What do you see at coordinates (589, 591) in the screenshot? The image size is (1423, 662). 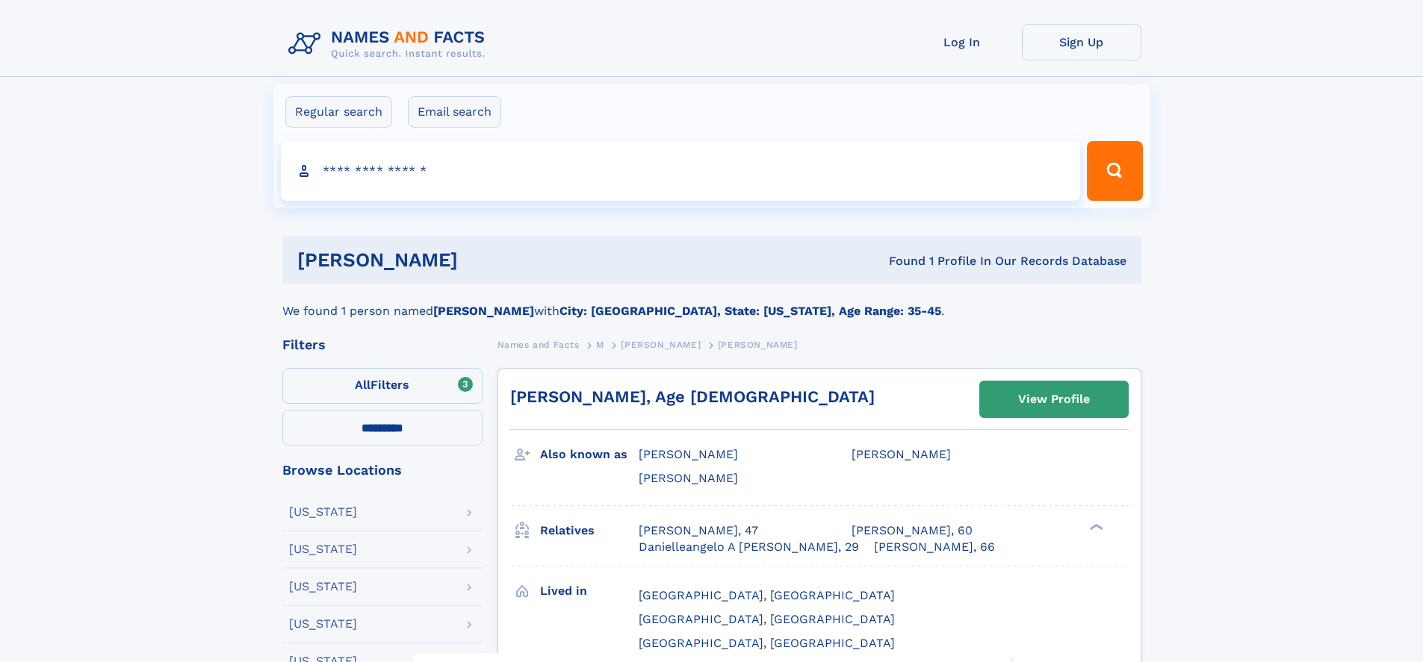 I see `h3: Lived in` at bounding box center [589, 591].